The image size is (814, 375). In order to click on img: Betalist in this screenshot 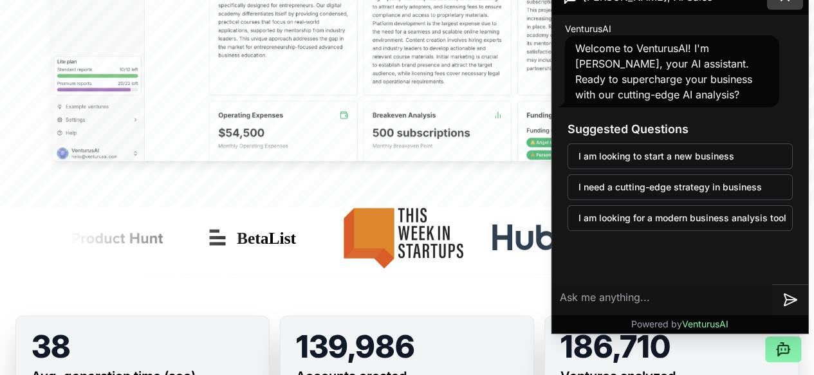, I will do `click(256, 238)`.